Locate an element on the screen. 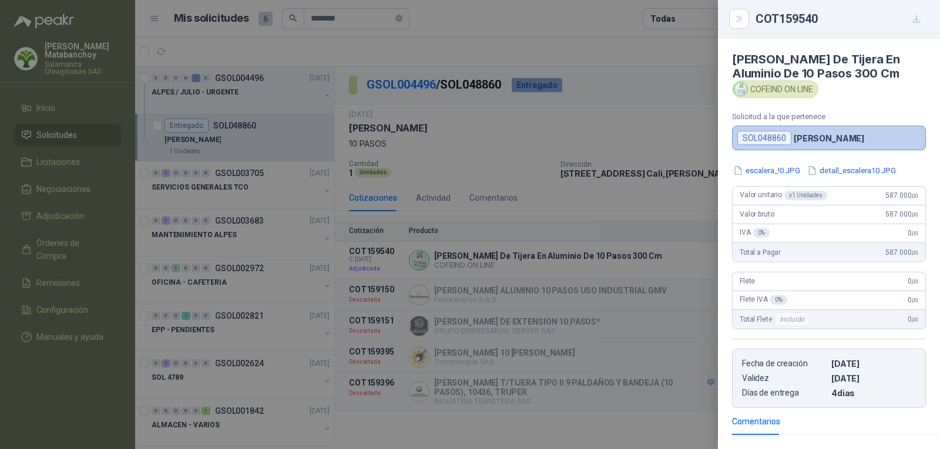 This screenshot has height=449, width=940. span: Total Flete is located at coordinates (775, 320).